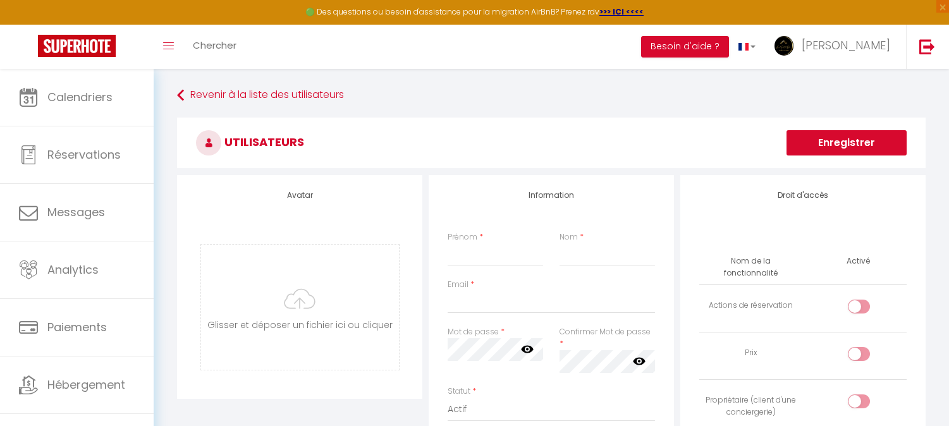 The height and width of the screenshot is (426, 949). Describe the element at coordinates (80, 97) in the screenshot. I see `span: Calendriers` at that location.